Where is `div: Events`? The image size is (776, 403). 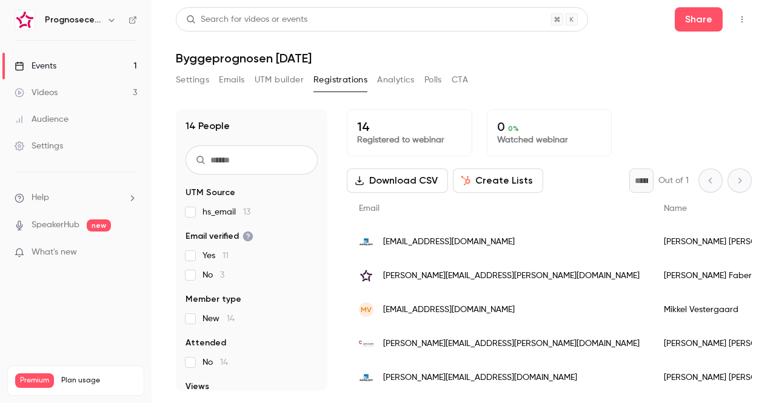
div: Events is located at coordinates (35, 66).